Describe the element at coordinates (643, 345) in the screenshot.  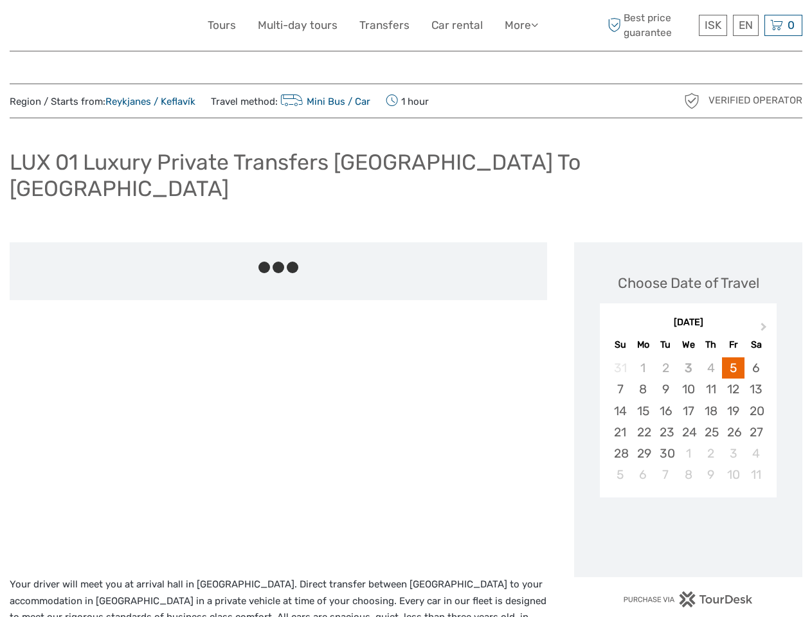
I see `div: Mo` at that location.